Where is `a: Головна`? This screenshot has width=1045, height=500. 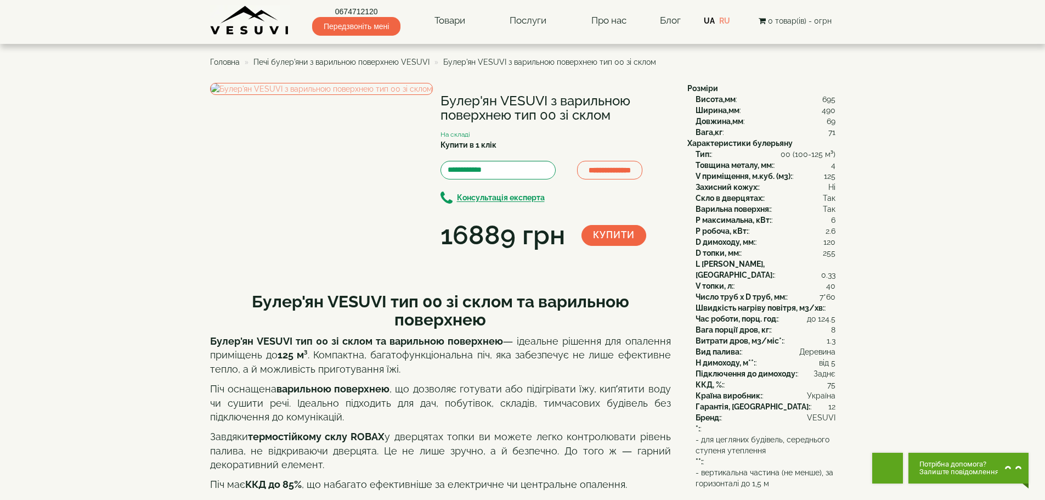 a: Головна is located at coordinates (225, 62).